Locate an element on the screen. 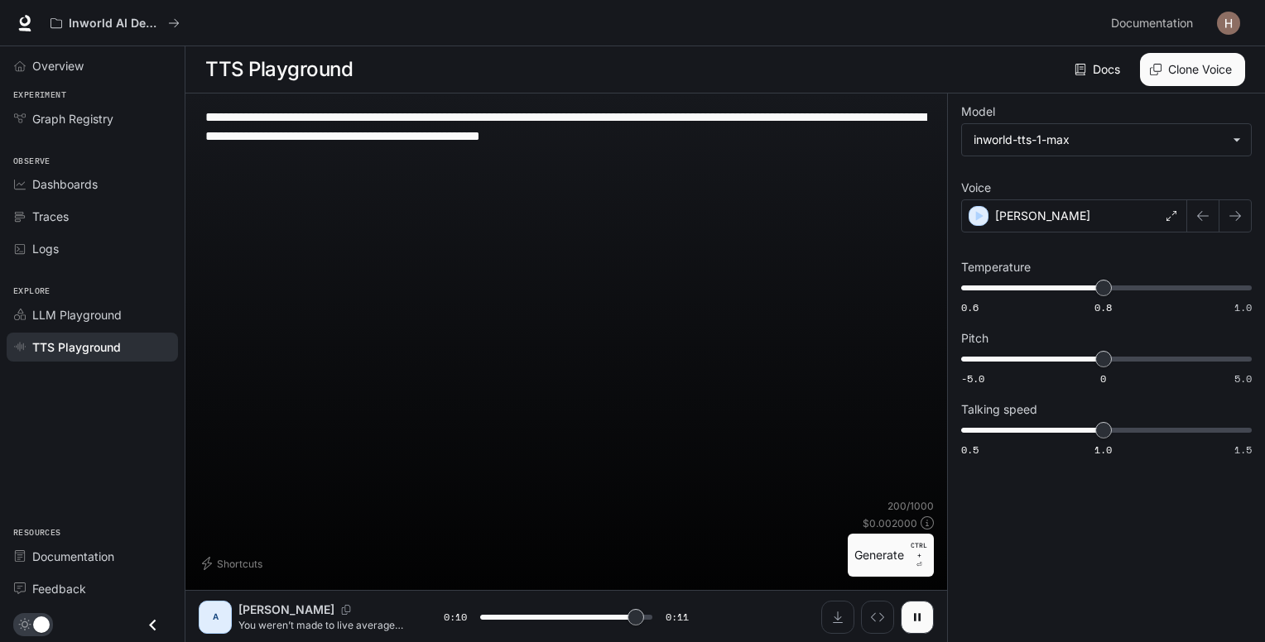  p: Model is located at coordinates (977, 112).